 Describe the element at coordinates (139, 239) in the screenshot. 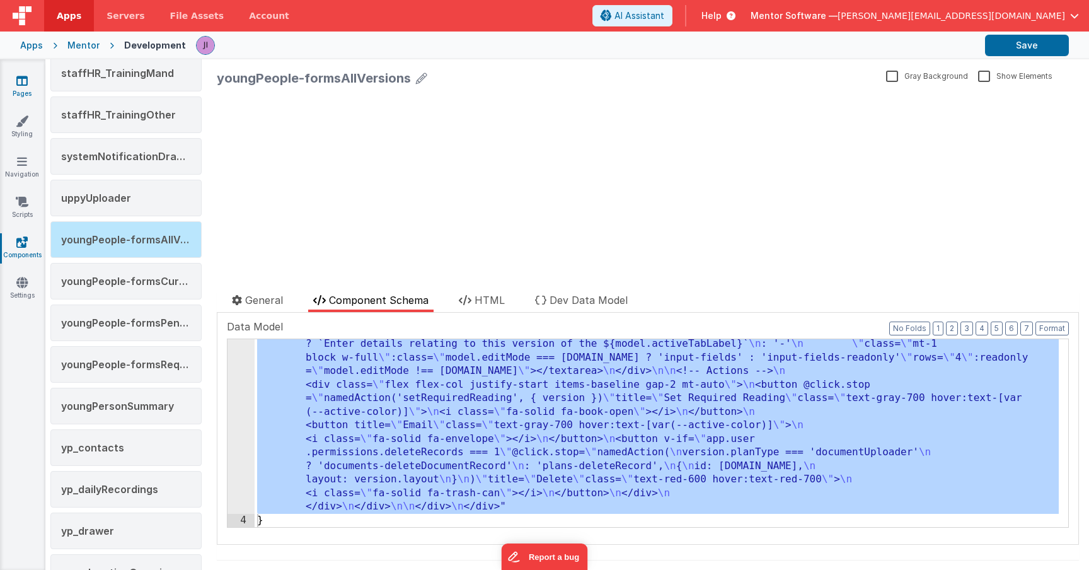

I see `span: youngPeople-formsAllVersions` at that location.